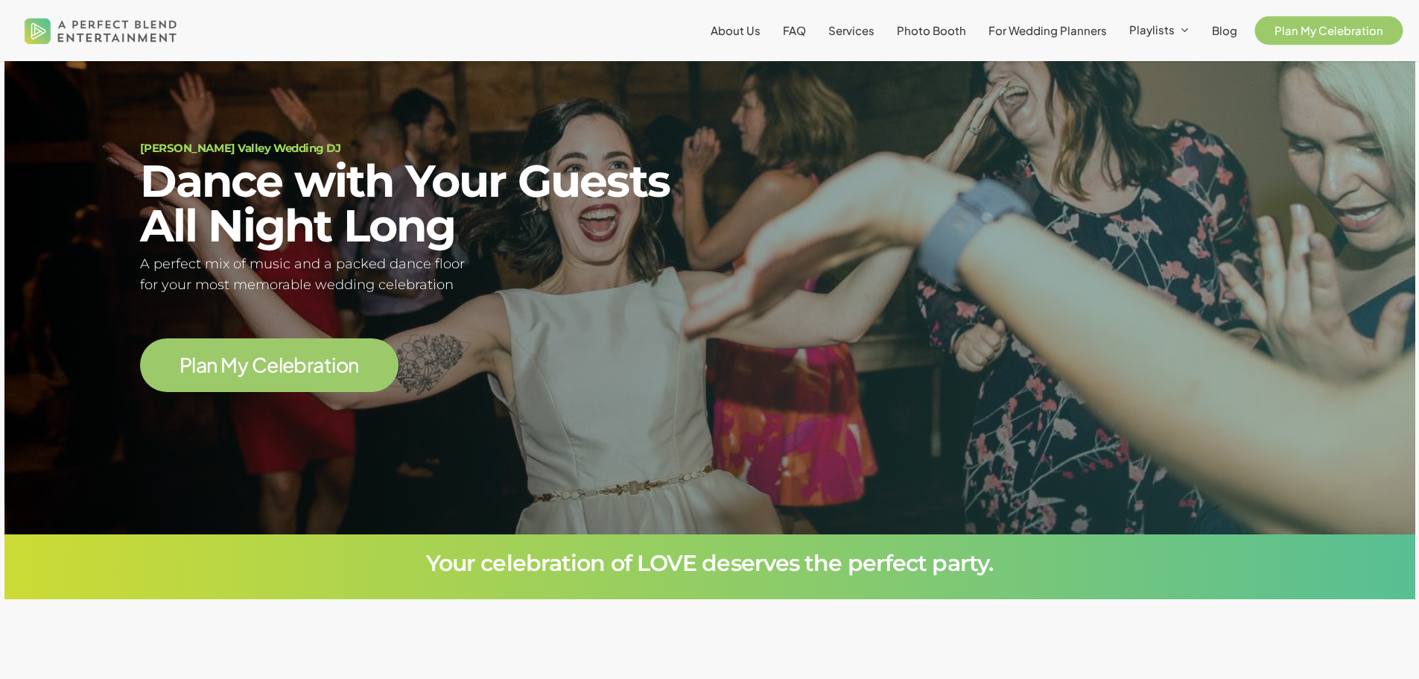  Describe the element at coordinates (735, 31) in the screenshot. I see `a: About Us` at that location.